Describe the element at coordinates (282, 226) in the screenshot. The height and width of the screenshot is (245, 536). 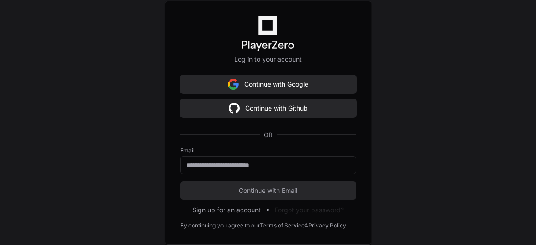
I see `a: Terms of Service` at that location.